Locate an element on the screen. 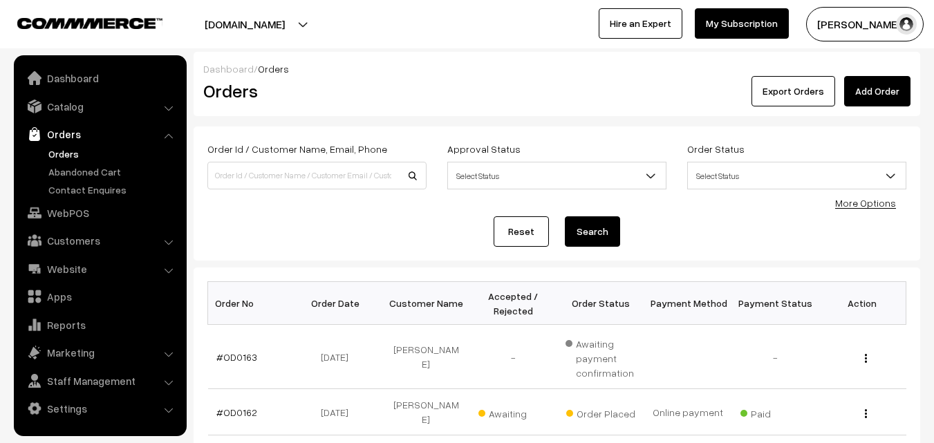 Image resolution: width=934 pixels, height=443 pixels. h2: Orders is located at coordinates (314, 91).